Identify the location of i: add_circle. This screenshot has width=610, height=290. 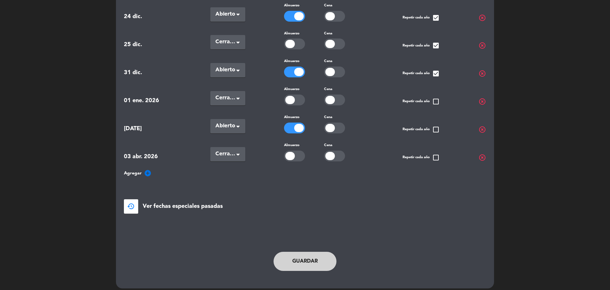
(148, 173).